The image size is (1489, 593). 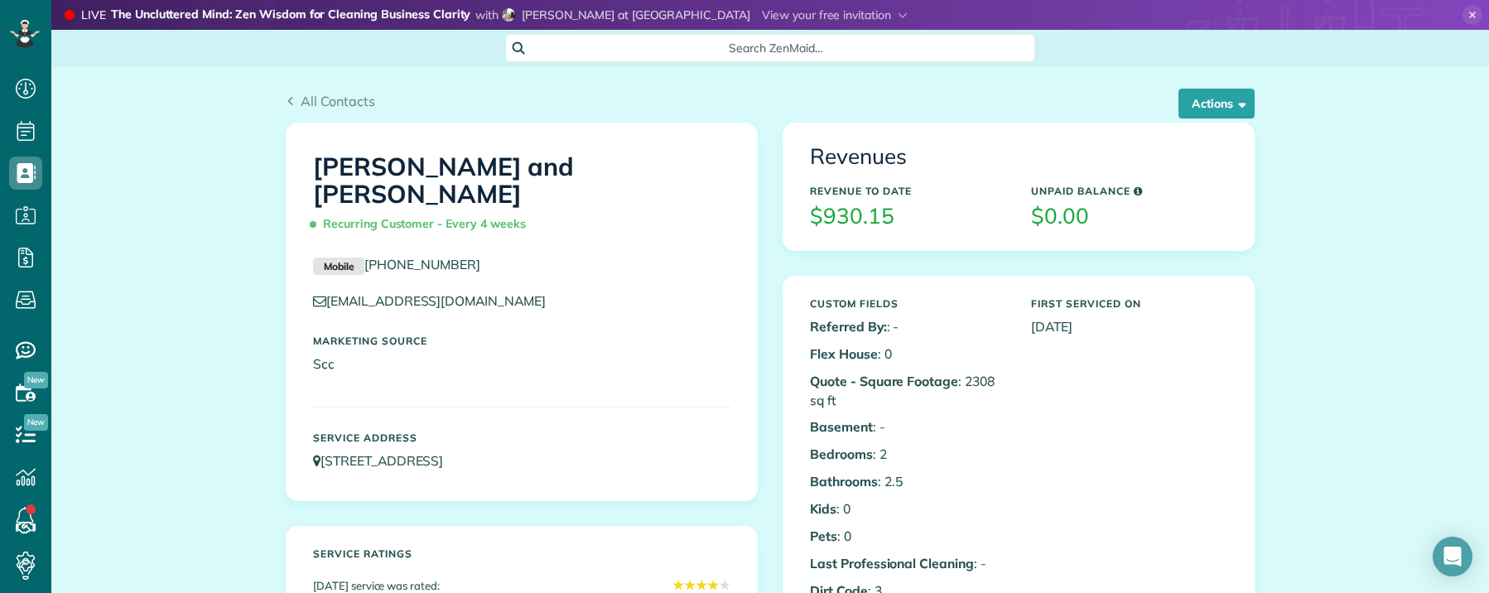 I want to click on h5: Revenue to Date, so click(x=907, y=190).